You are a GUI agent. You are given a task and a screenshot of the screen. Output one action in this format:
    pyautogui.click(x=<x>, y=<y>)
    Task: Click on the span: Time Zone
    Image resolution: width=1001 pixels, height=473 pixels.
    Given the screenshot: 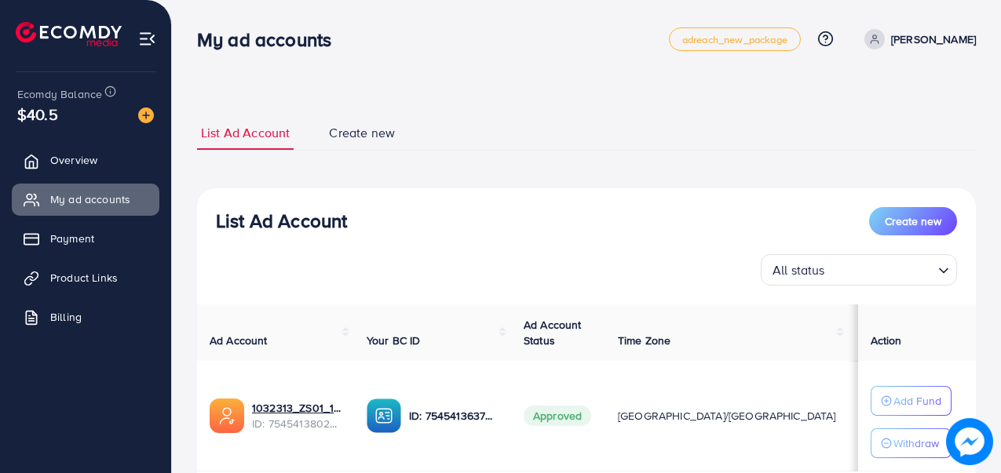 What is the action you would take?
    pyautogui.click(x=644, y=341)
    